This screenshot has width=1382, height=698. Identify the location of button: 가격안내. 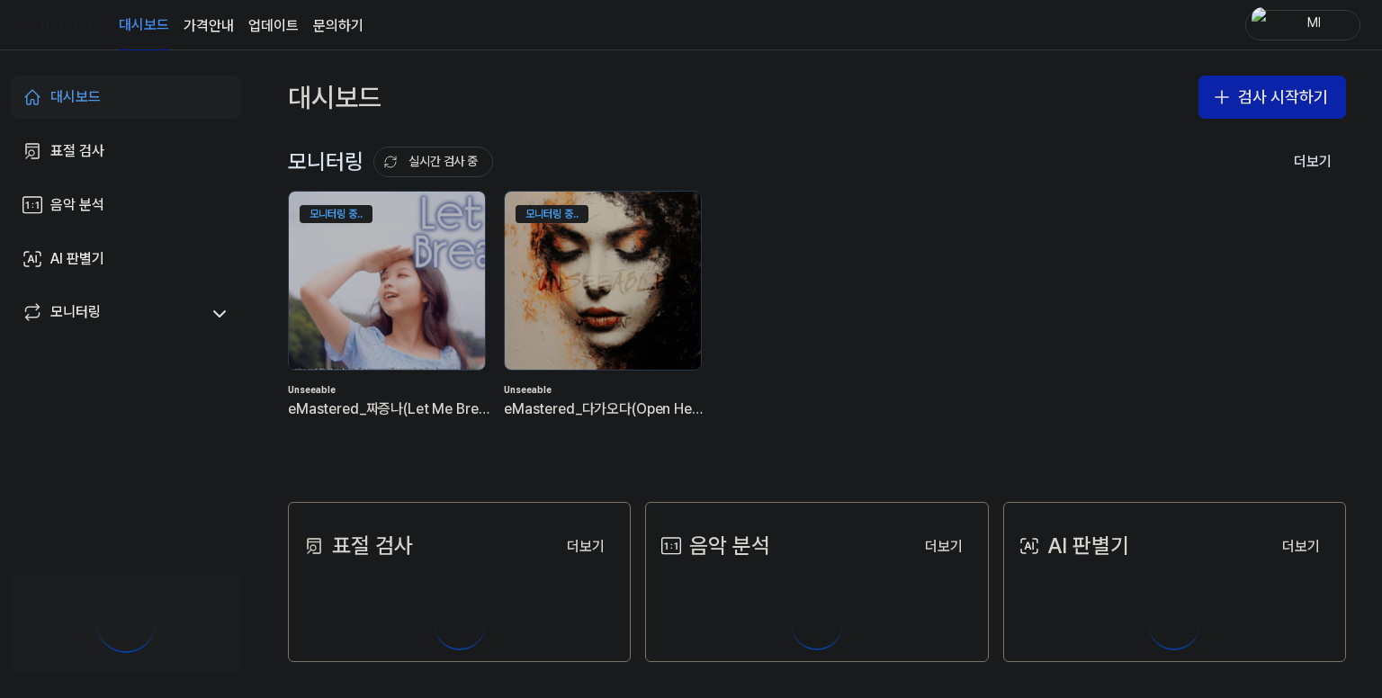
(209, 26).